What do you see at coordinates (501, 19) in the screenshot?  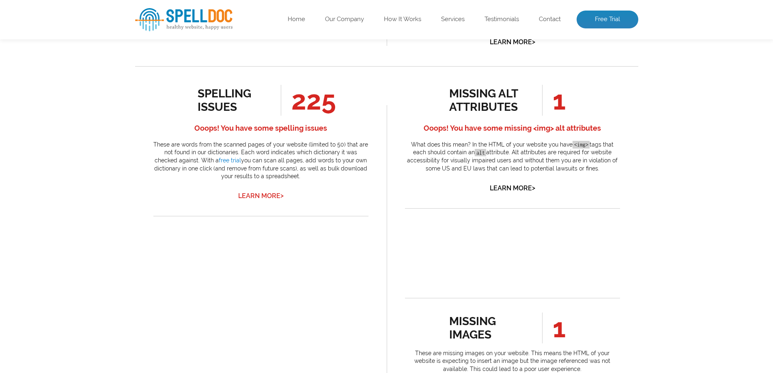 I see `a: Testimonials` at bounding box center [501, 19].